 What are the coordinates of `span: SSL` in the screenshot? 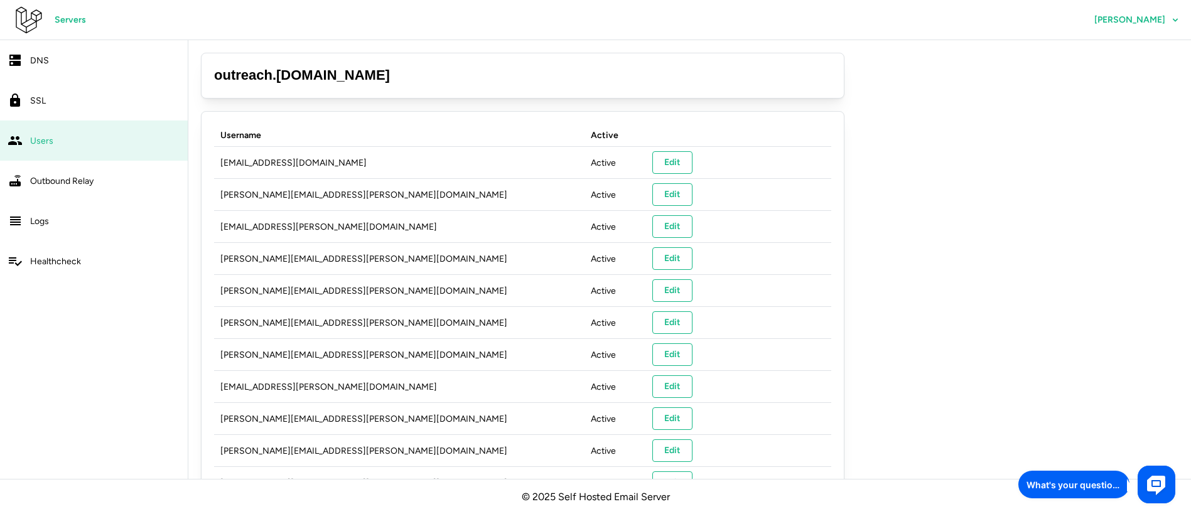 It's located at (38, 100).